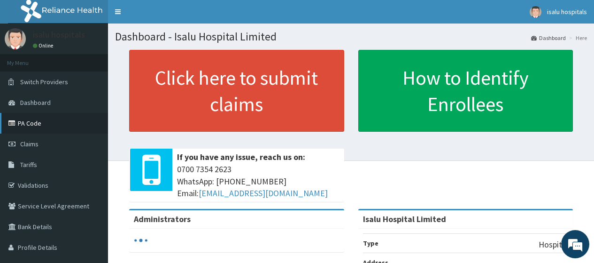 The width and height of the screenshot is (594, 263). Describe the element at coordinates (466, 91) in the screenshot. I see `a: How to Identify Enrollees` at that location.